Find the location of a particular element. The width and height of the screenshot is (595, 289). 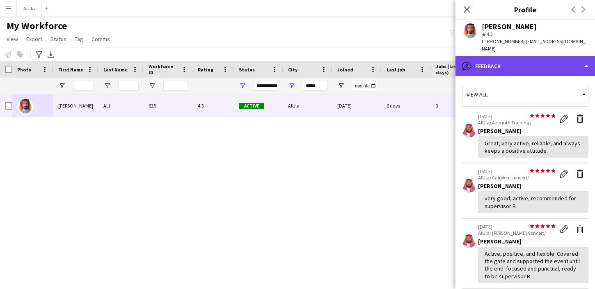

span: Last job is located at coordinates (396, 69).